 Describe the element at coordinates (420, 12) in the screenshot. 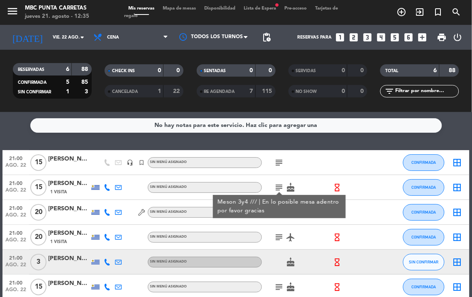

I see `i: exit_to_app` at that location.